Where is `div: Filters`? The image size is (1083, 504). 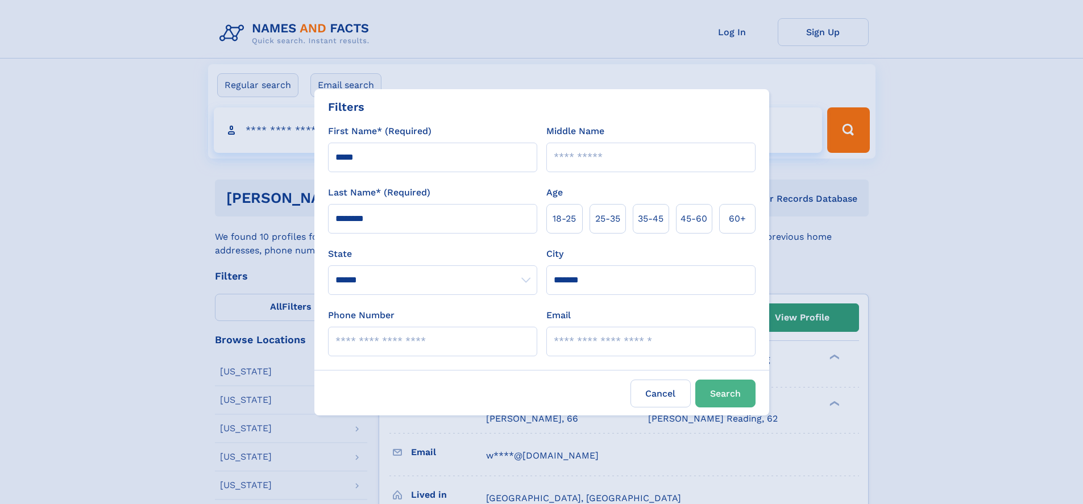
div: Filters is located at coordinates (346, 107).